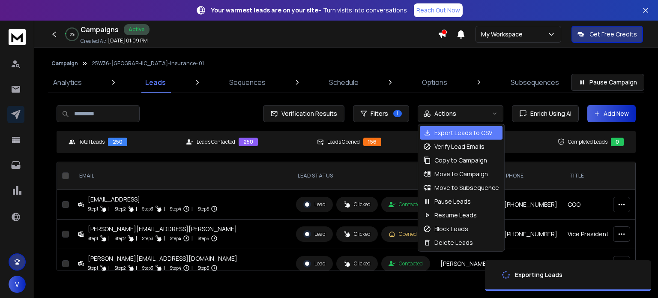  What do you see at coordinates (445, 114) in the screenshot?
I see `p: Actions` at bounding box center [445, 114].